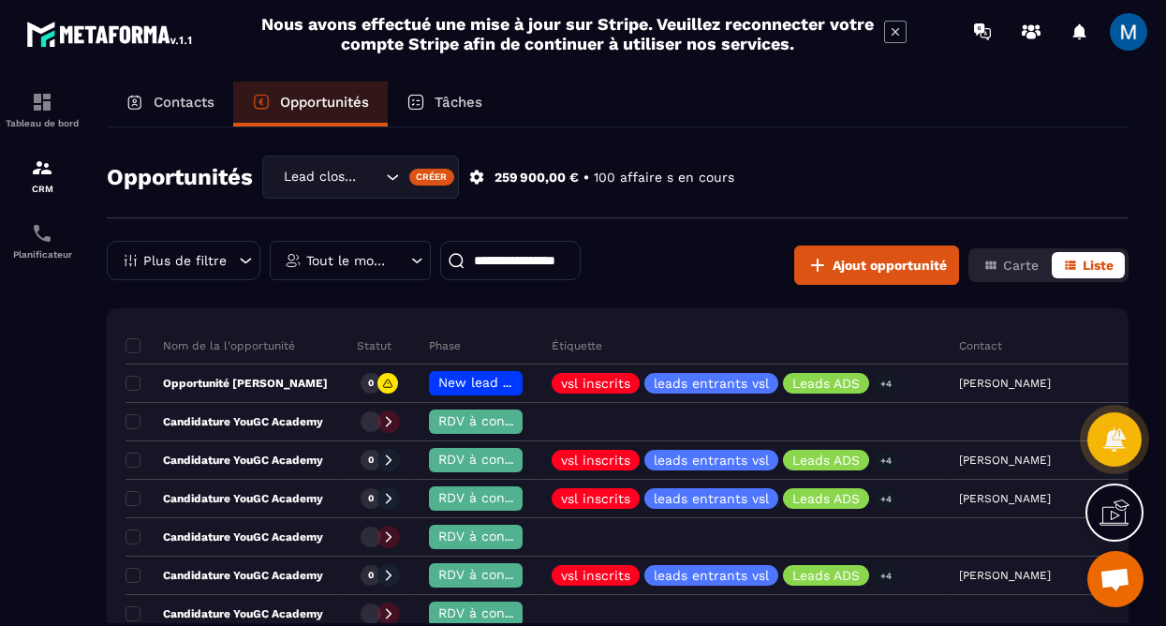 This screenshot has height=626, width=1166. I want to click on button: Liste, so click(1088, 265).